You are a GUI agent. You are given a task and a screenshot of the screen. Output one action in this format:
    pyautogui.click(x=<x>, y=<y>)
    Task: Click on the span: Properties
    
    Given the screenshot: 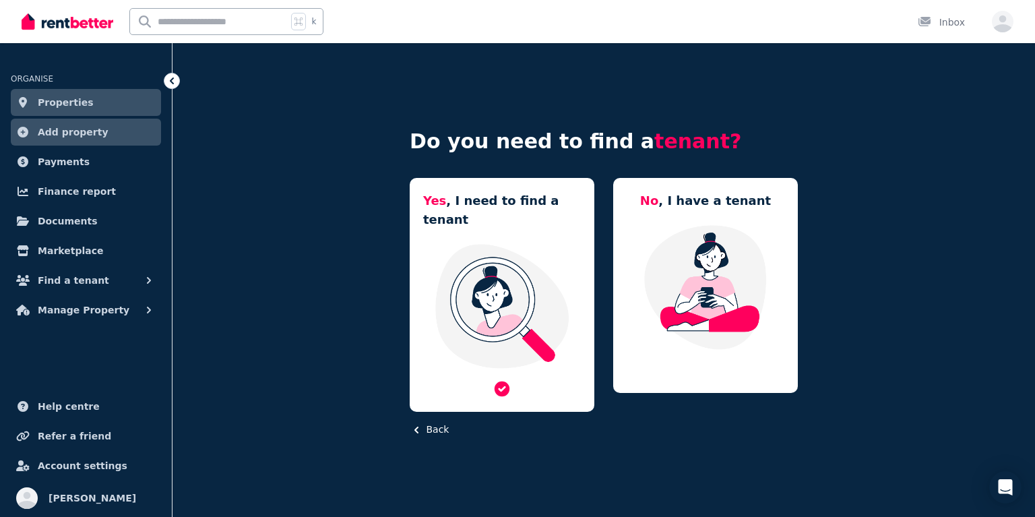 What is the action you would take?
    pyautogui.click(x=65, y=102)
    